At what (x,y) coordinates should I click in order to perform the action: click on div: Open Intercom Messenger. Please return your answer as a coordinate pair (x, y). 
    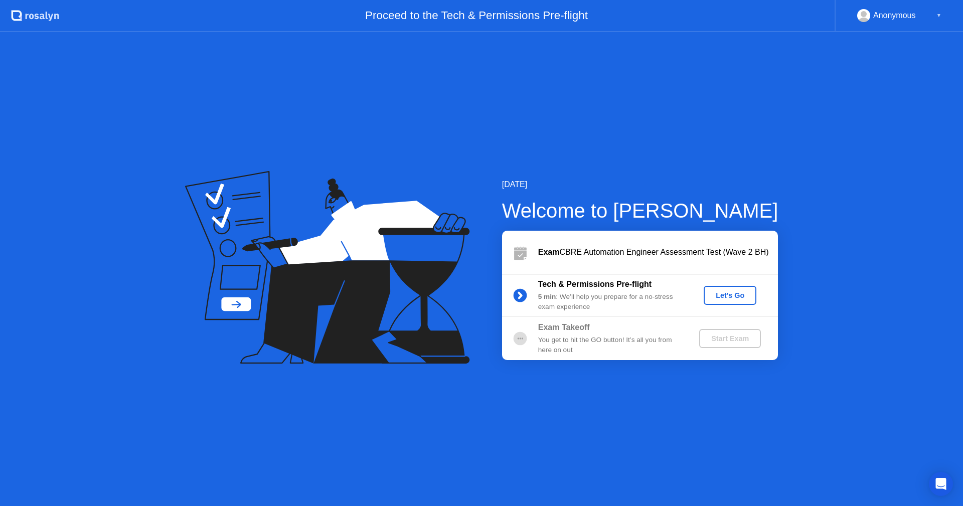
    Looking at the image, I should click on (941, 484).